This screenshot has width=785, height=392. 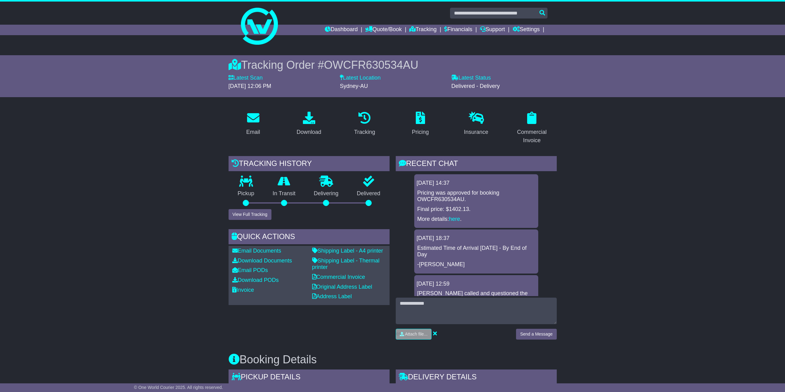 I want to click on div: Tracking history, so click(x=309, y=164).